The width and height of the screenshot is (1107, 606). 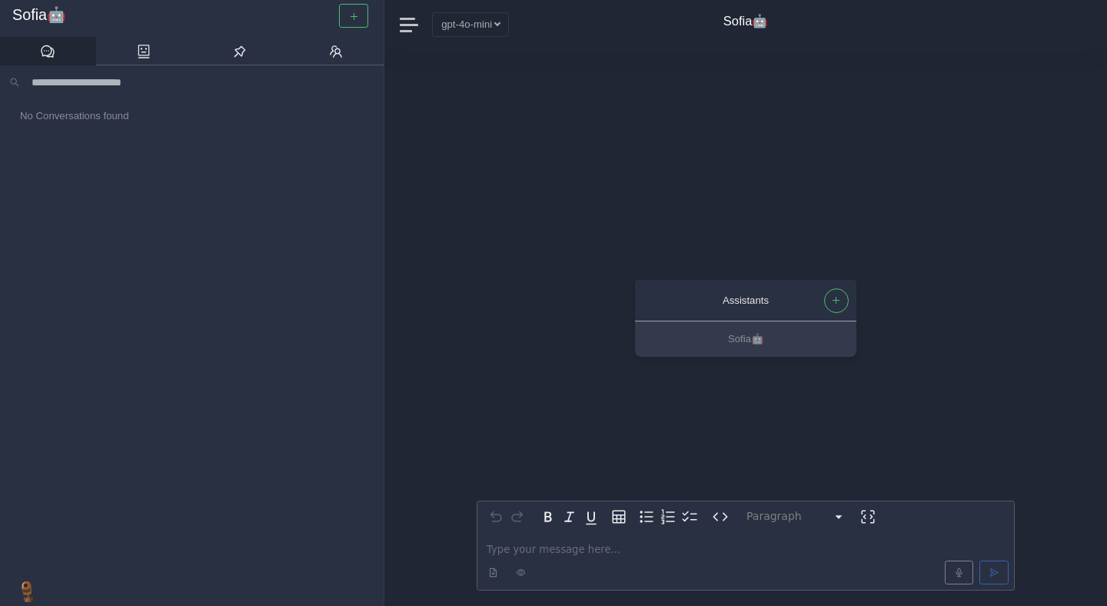 What do you see at coordinates (721, 517) in the screenshot?
I see `button: Inline code format` at bounding box center [721, 517].